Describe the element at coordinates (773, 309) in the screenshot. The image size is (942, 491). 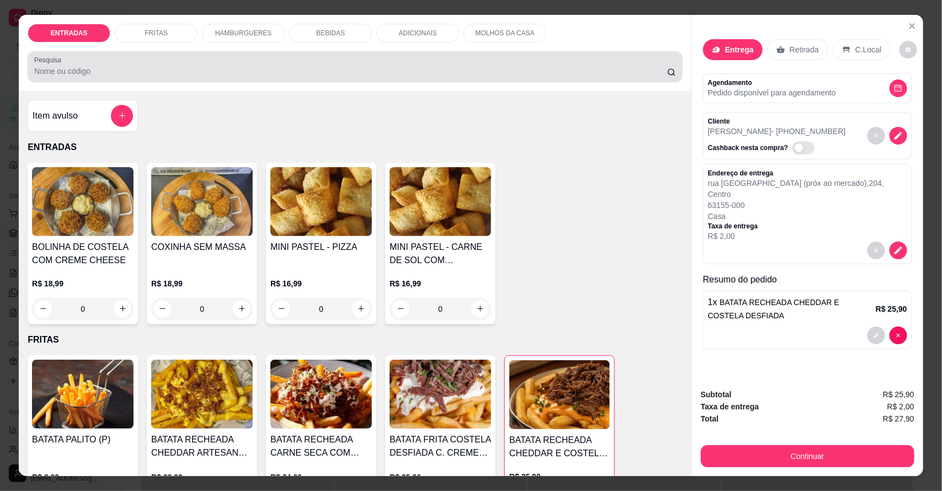
I see `span: BATATA RECHEADA CHEDDAR E COSTELA DESFIADA` at that location.